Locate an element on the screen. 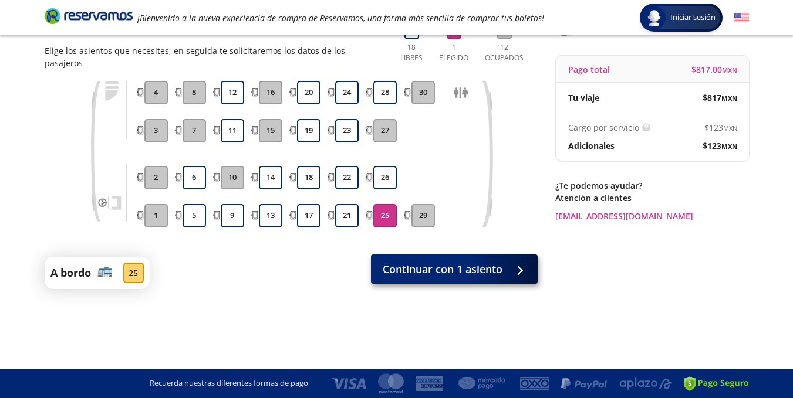 The width and height of the screenshot is (793, 398). button: 5 is located at coordinates (194, 216).